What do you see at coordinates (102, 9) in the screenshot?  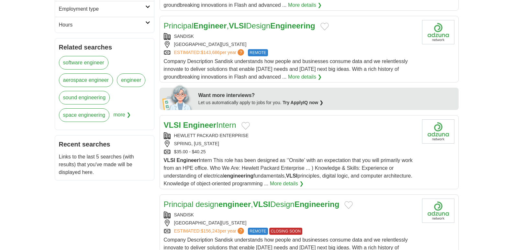 I see `h2: Employment type` at bounding box center [102, 9].